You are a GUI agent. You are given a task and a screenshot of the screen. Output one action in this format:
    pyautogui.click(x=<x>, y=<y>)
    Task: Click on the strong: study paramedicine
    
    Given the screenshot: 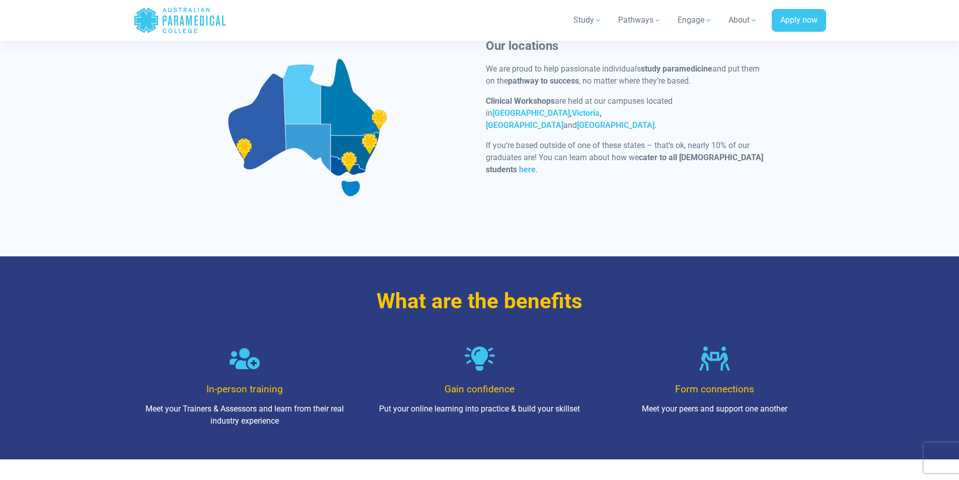 What is the action you would take?
    pyautogui.click(x=677, y=68)
    